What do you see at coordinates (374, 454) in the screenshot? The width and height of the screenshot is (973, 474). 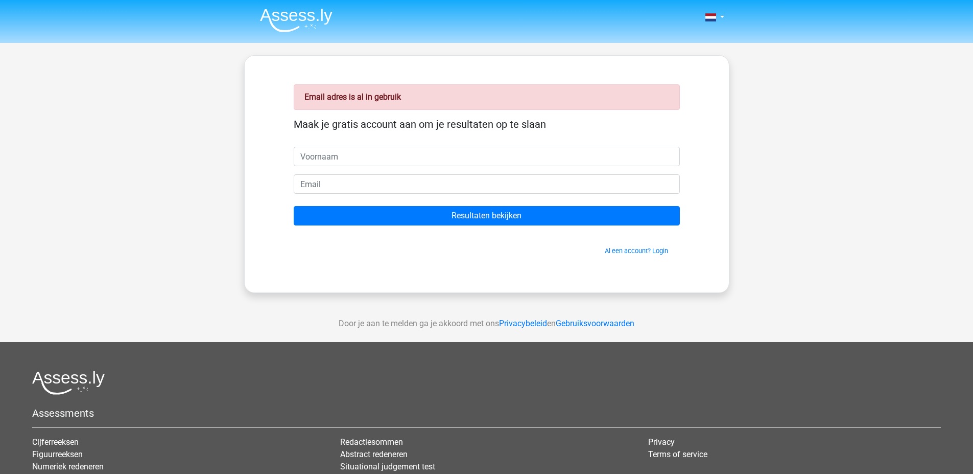 I see `a: Abstract redeneren` at bounding box center [374, 454].